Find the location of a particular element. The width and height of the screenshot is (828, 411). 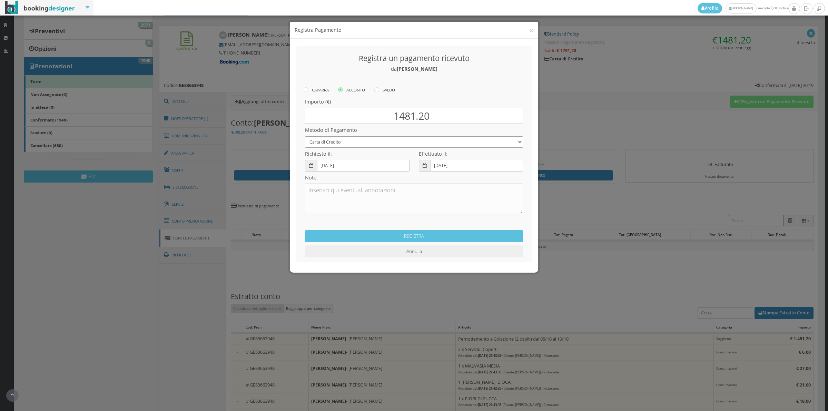

label: CAPARRA is located at coordinates (316, 90).